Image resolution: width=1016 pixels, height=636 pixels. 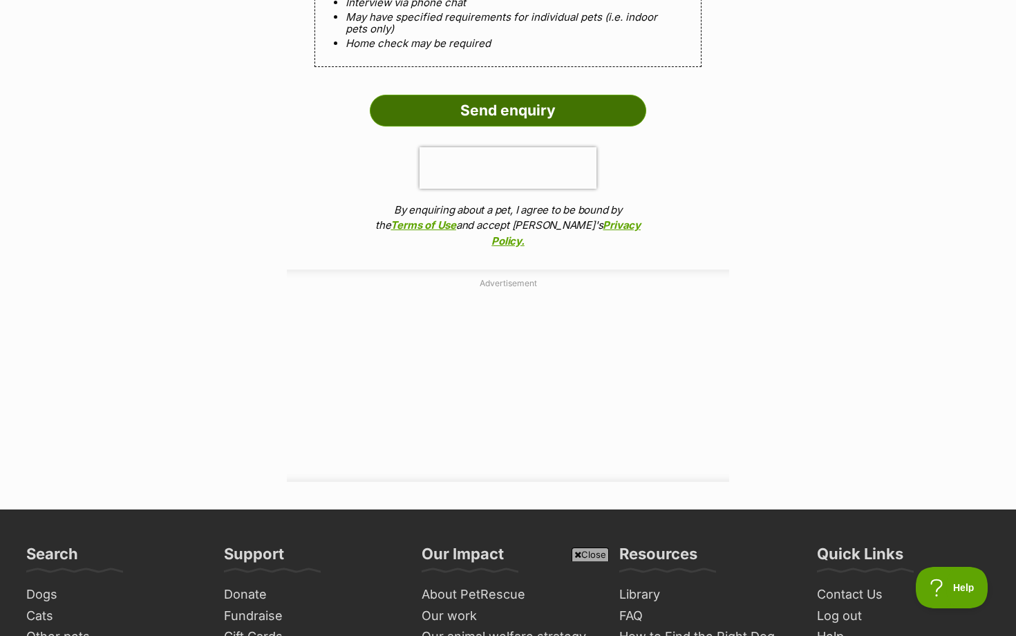 What do you see at coordinates (508, 375) in the screenshot?
I see `div: Advertisement` at bounding box center [508, 375].